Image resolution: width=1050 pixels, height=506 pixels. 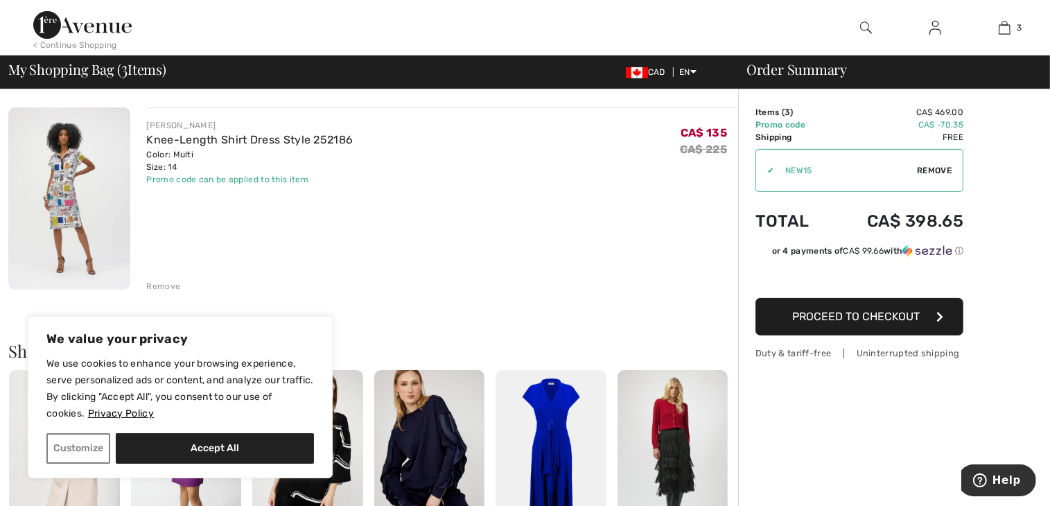 I want to click on td: CA$ 469.00, so click(x=896, y=112).